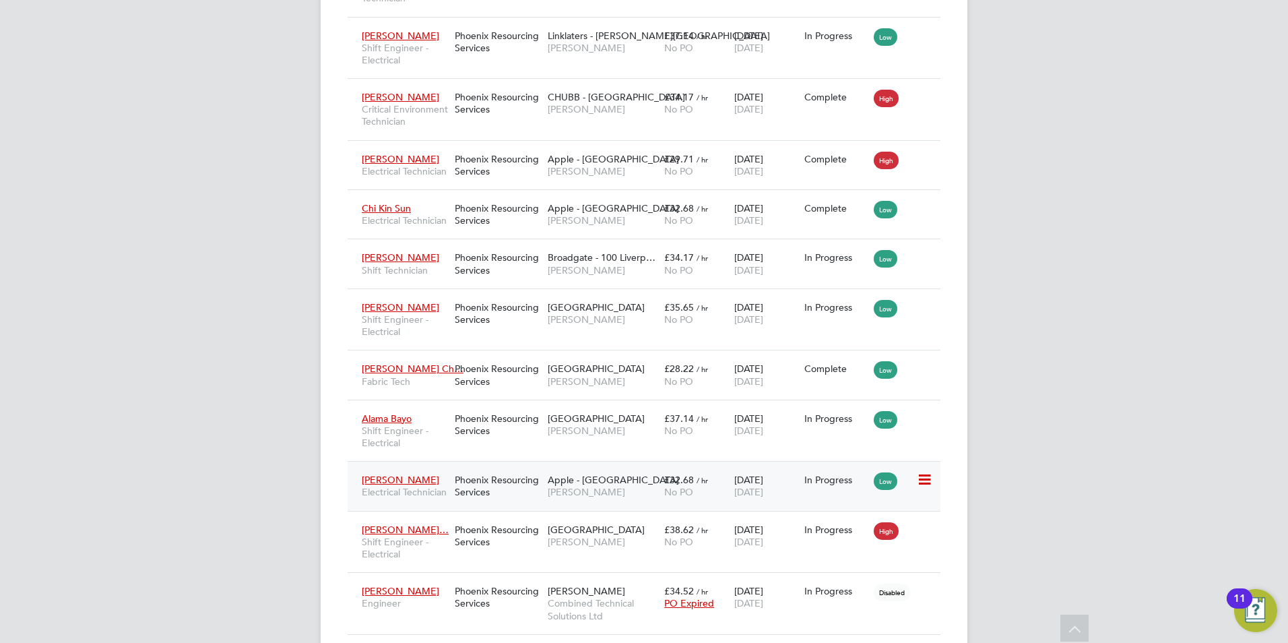 The image size is (1288, 643). Describe the element at coordinates (405, 270) in the screenshot. I see `span: Shift Technician` at that location.